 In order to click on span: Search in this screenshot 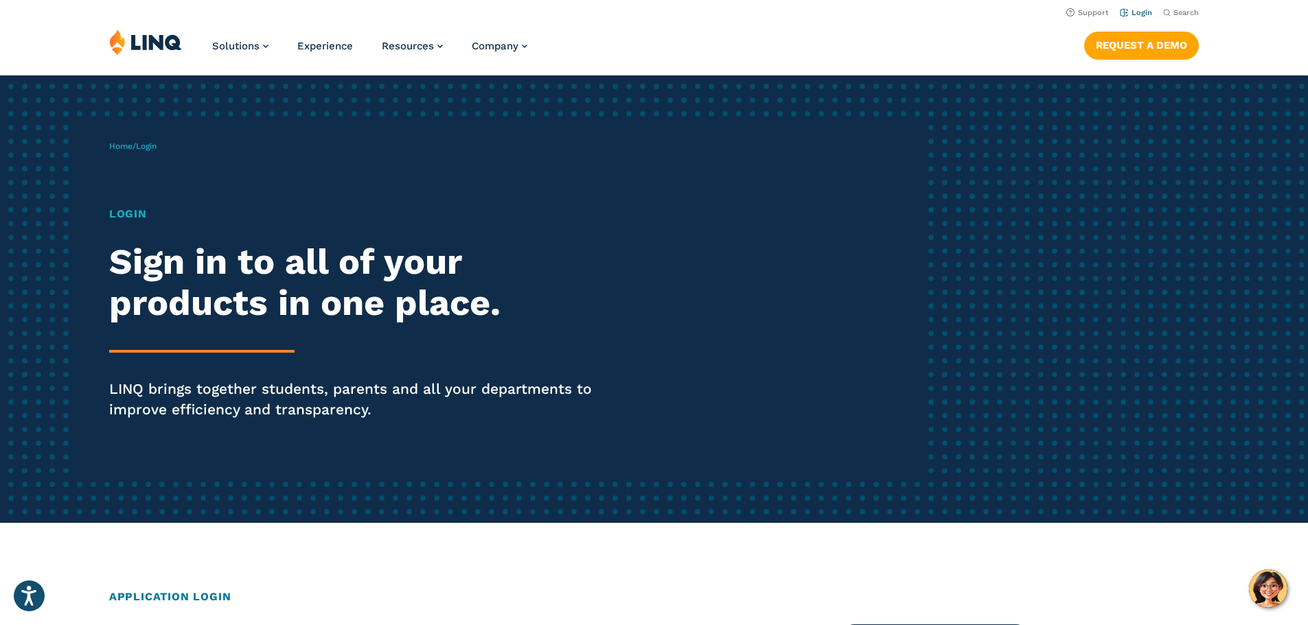, I will do `click(1186, 12)`.